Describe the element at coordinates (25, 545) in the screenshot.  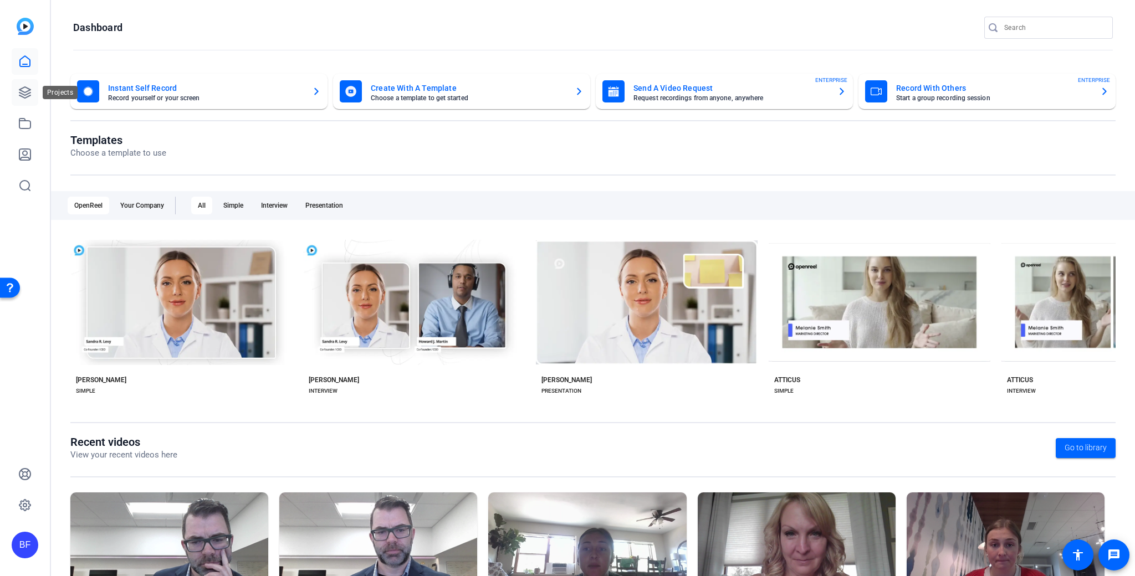
I see `div: BF` at that location.